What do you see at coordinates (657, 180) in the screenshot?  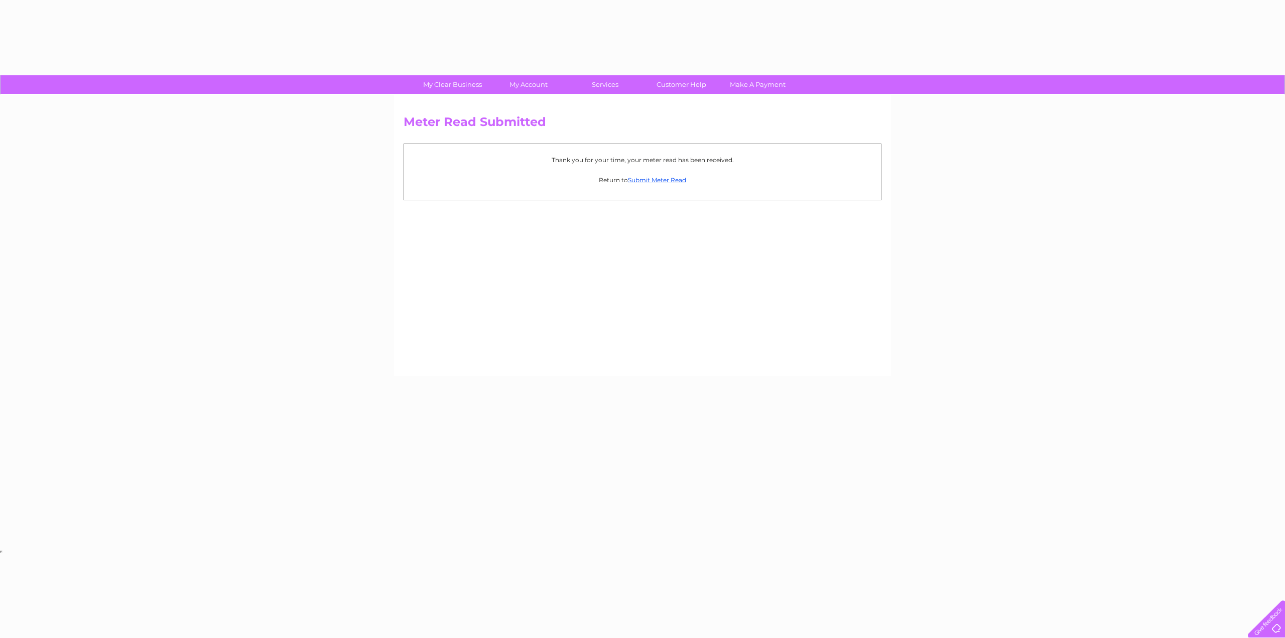 I see `a: Submit Meter Read` at bounding box center [657, 180].